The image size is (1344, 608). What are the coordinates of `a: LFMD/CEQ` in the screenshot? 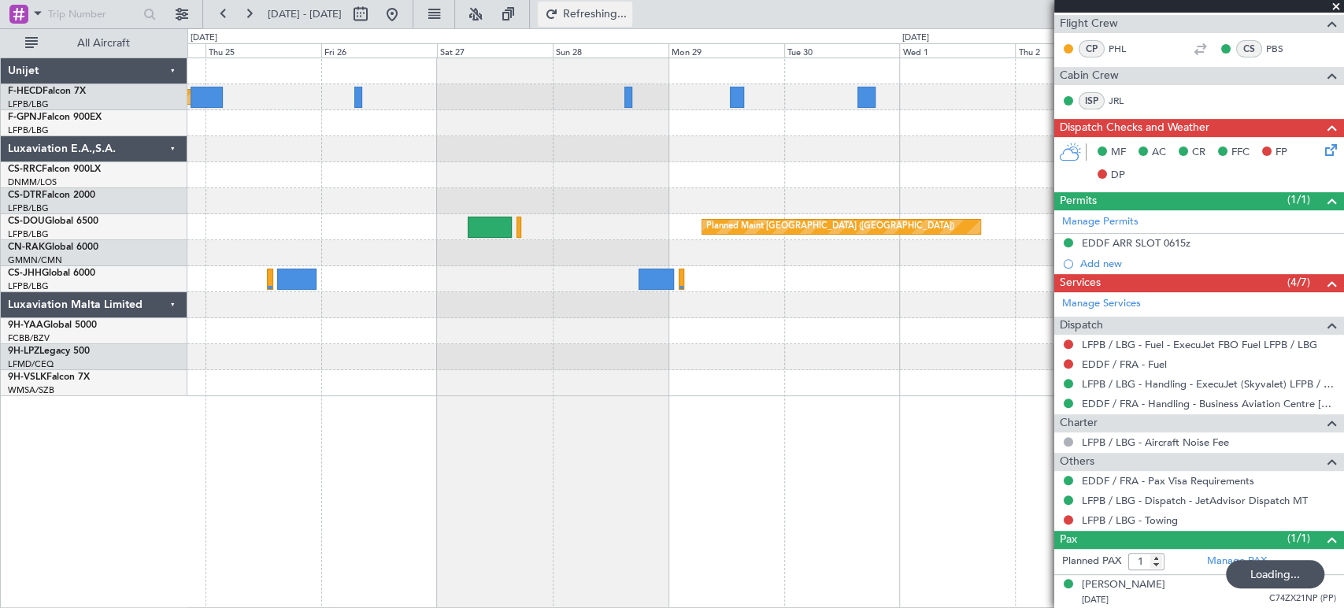 It's located at (31, 364).